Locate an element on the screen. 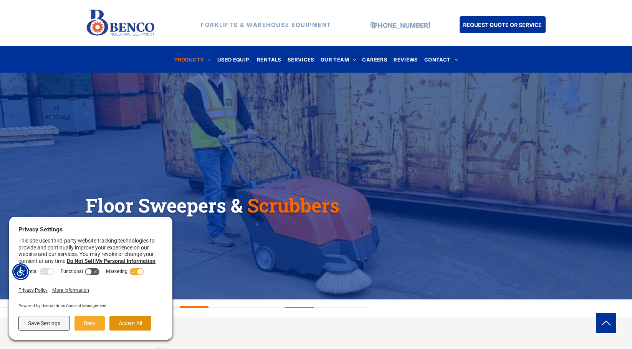 The image size is (632, 349). a: REQUEST QUOTE OR SERVICE is located at coordinates (503, 25).